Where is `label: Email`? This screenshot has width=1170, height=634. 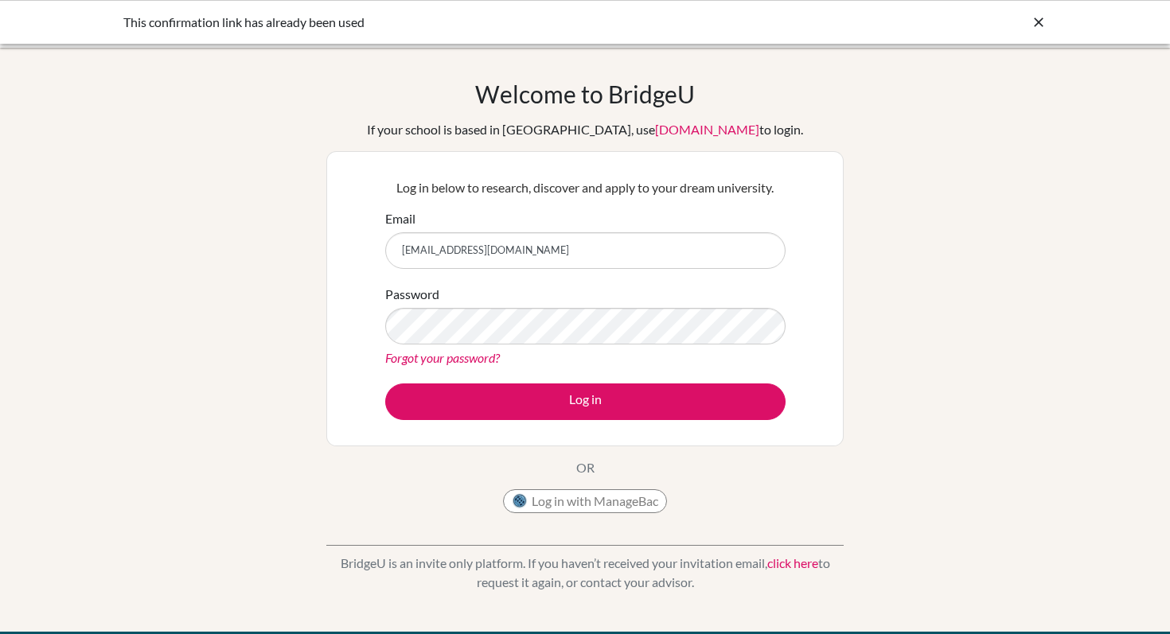
label: Email is located at coordinates (400, 219).